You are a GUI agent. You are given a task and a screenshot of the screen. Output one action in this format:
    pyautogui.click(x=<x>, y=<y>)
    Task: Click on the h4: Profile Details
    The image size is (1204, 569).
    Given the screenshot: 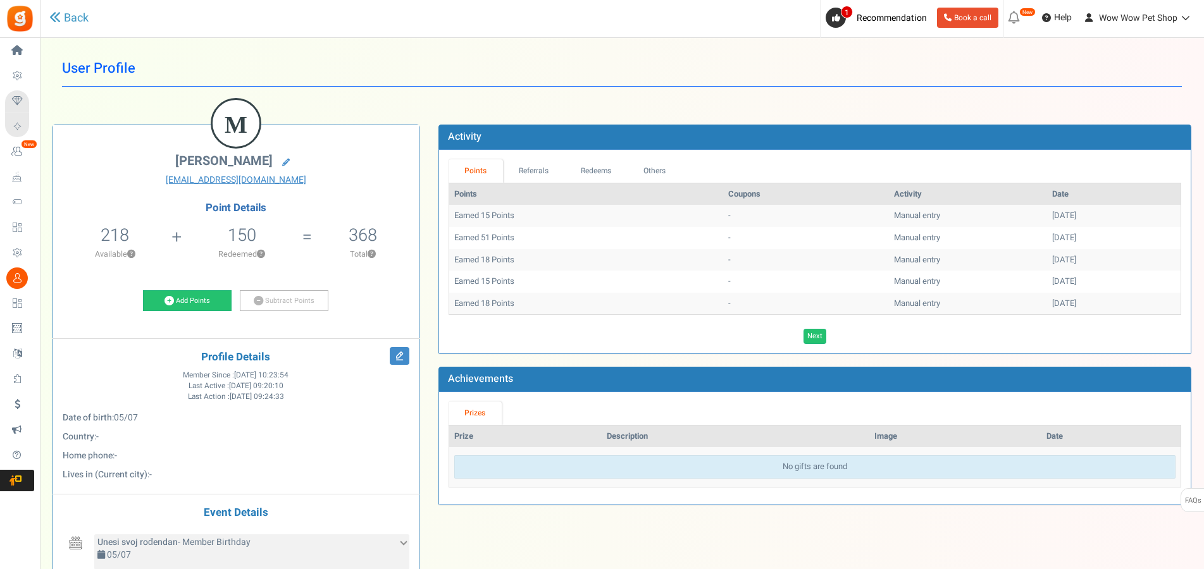 What is the action you would take?
    pyautogui.click(x=236, y=357)
    